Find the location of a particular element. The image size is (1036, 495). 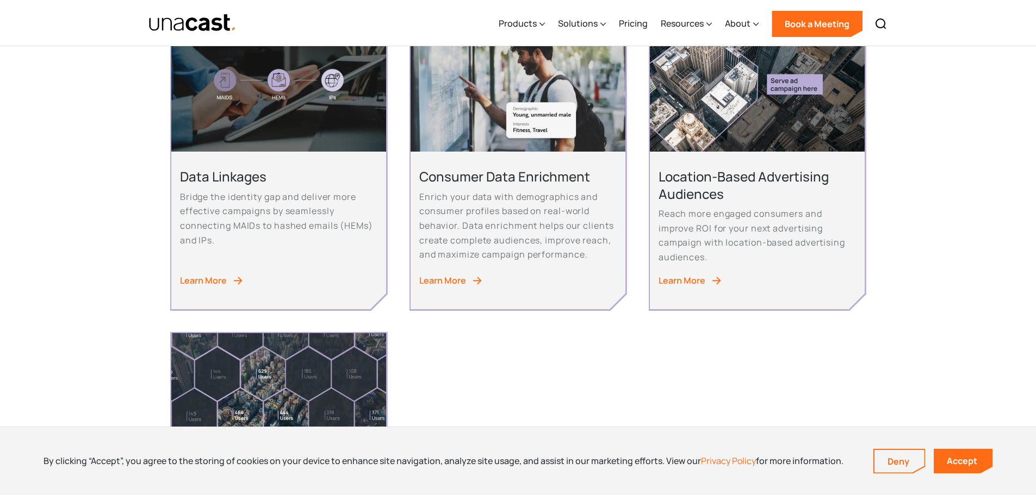

h2: Consumer Data Enrichment is located at coordinates (518, 176).